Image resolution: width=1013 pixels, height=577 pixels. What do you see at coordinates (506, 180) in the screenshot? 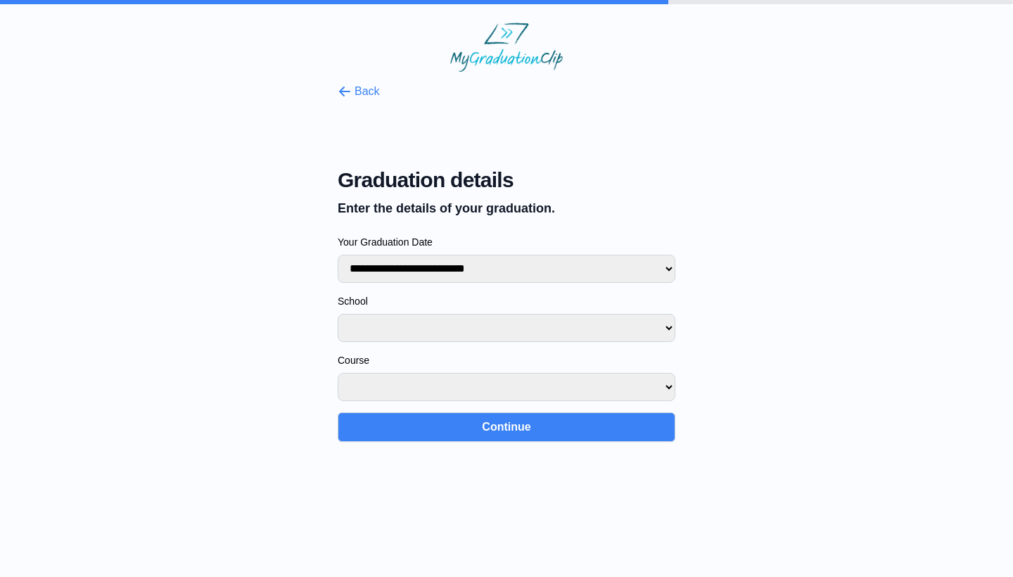
I see `span: Graduation details` at bounding box center [506, 180].